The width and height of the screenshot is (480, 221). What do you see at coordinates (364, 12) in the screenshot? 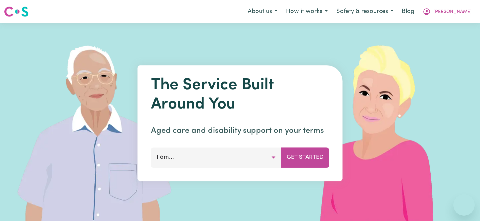
I see `button: Safety & resources` at bounding box center [364, 12].